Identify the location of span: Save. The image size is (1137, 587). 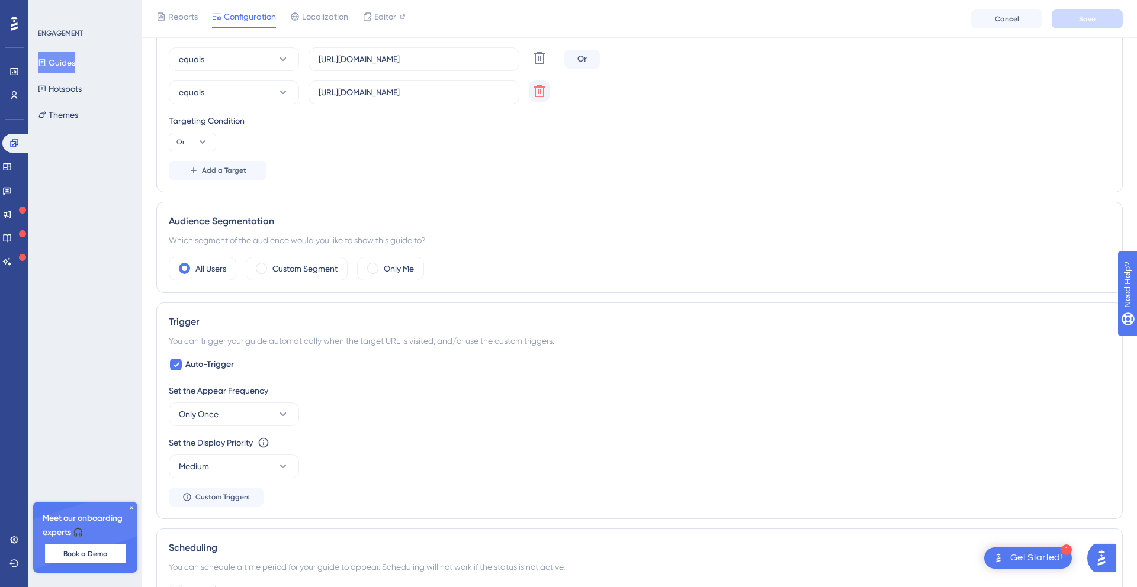
(1087, 19).